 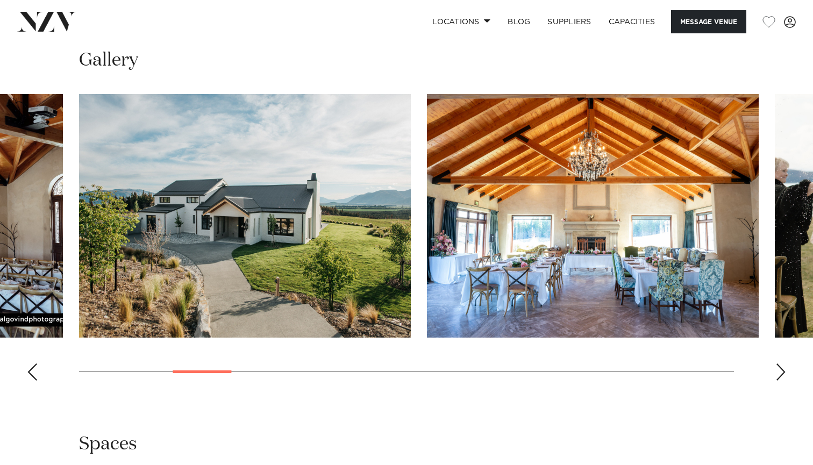 I want to click on img: nzv-logo.png, so click(x=46, y=22).